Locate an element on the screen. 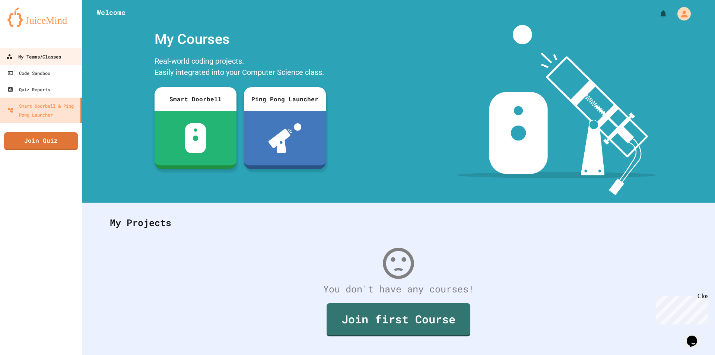 This screenshot has height=355, width=715. div: Smart Doorbell & Ping Pong Launcher is located at coordinates (42, 110).